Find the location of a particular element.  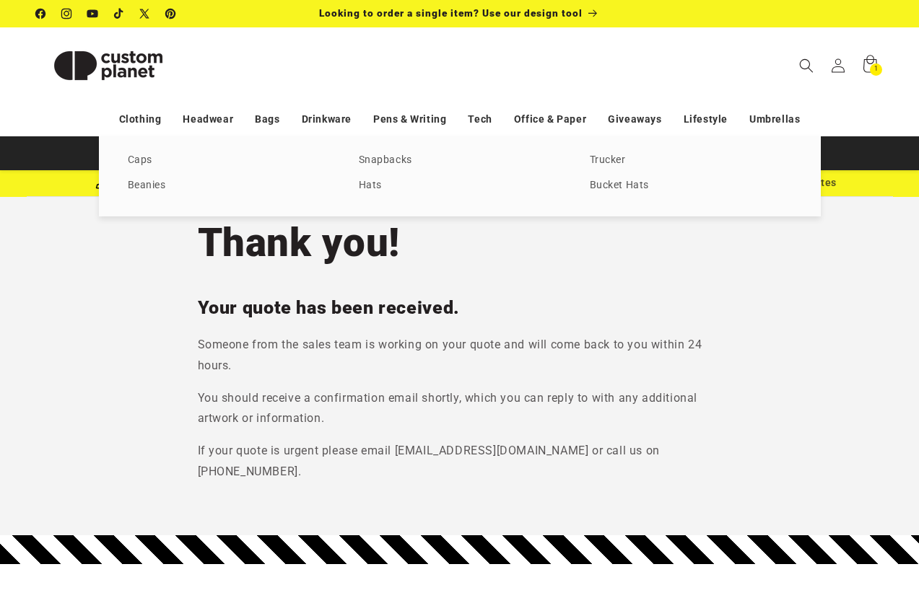

a: Caps is located at coordinates (229, 160).